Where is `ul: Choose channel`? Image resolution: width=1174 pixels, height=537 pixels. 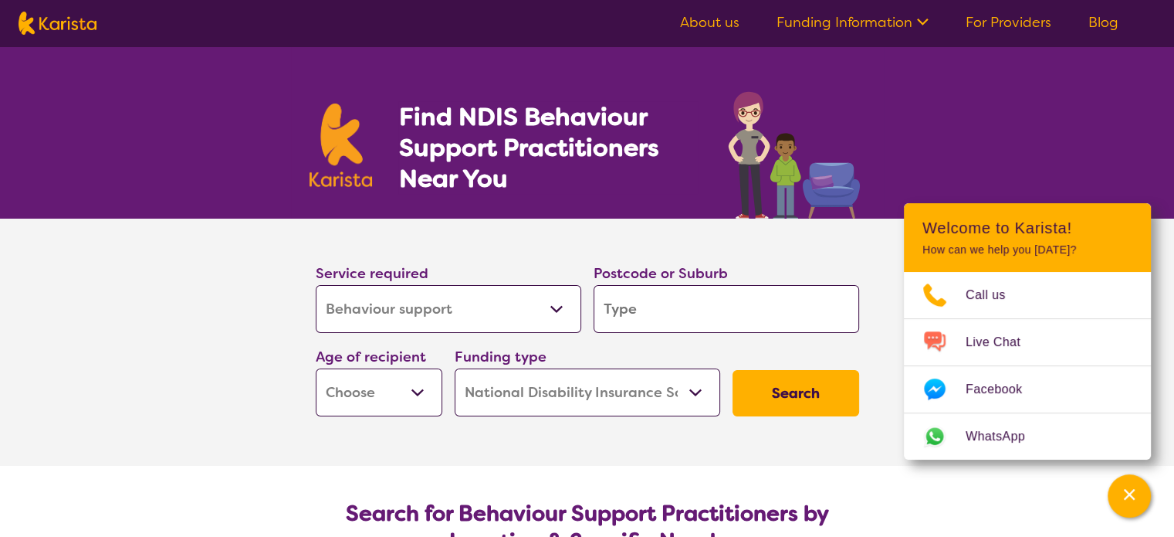
ul: Choose channel is located at coordinates (1027, 365).